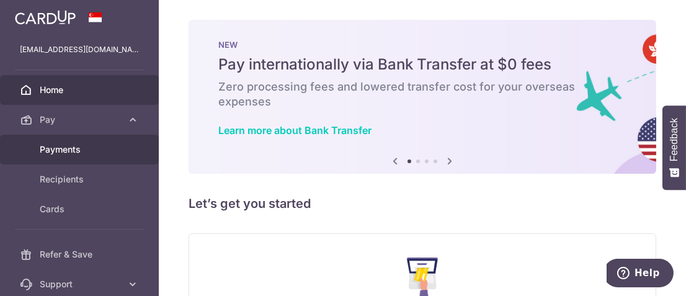  Describe the element at coordinates (81, 120) in the screenshot. I see `span: Pay` at that location.